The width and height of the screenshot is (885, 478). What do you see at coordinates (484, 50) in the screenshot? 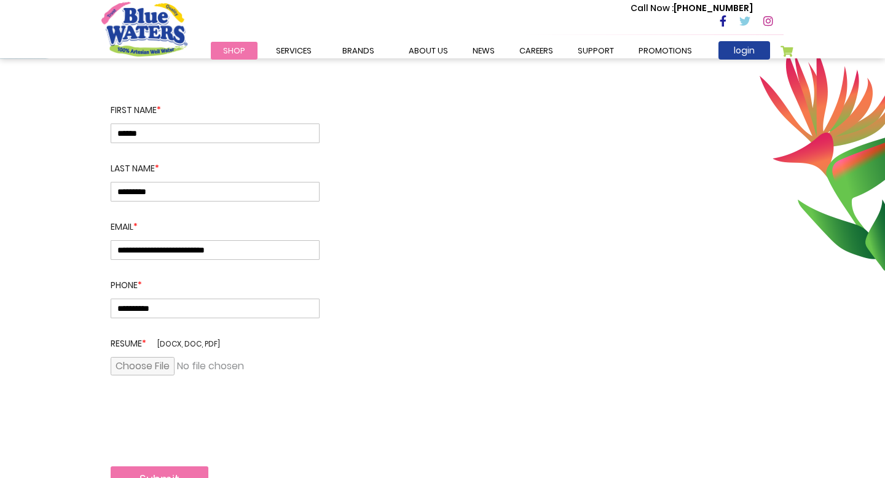
I see `a: News` at bounding box center [484, 50].